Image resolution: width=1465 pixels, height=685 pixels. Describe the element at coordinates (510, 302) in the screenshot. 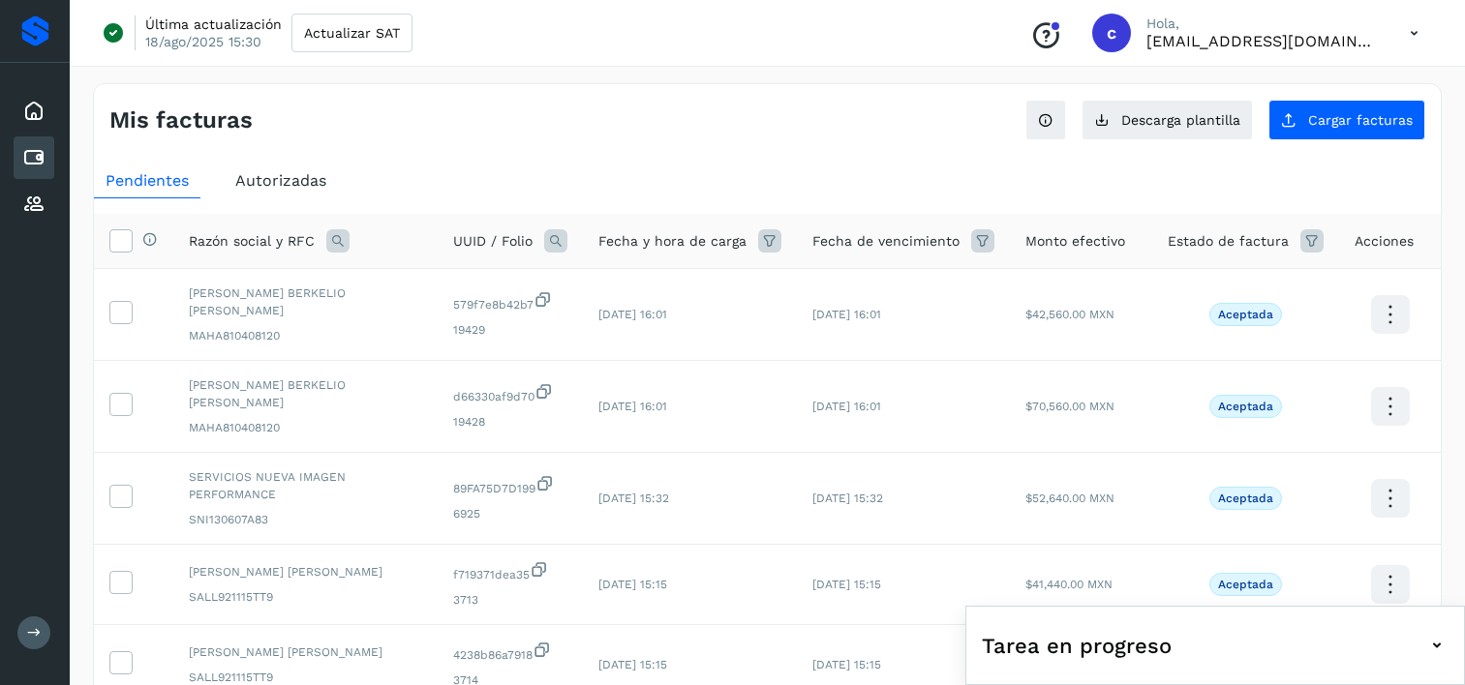

I see `span: 579f7e8b42b7` at that location.